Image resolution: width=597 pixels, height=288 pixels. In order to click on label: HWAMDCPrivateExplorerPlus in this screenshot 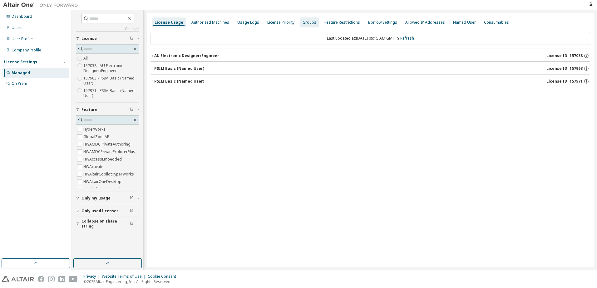, I will do `click(110, 152)`.